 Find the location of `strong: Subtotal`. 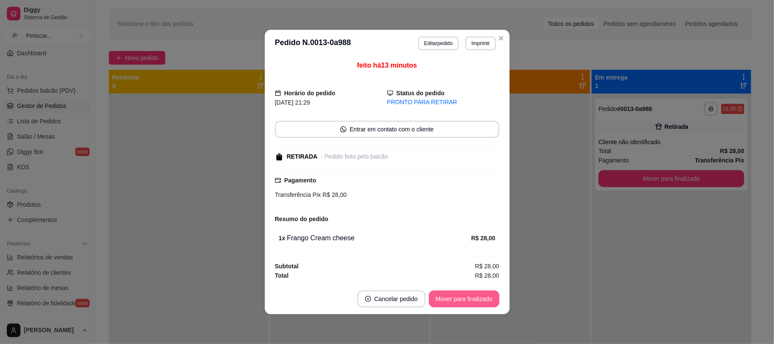

strong: Subtotal is located at coordinates (287, 266).